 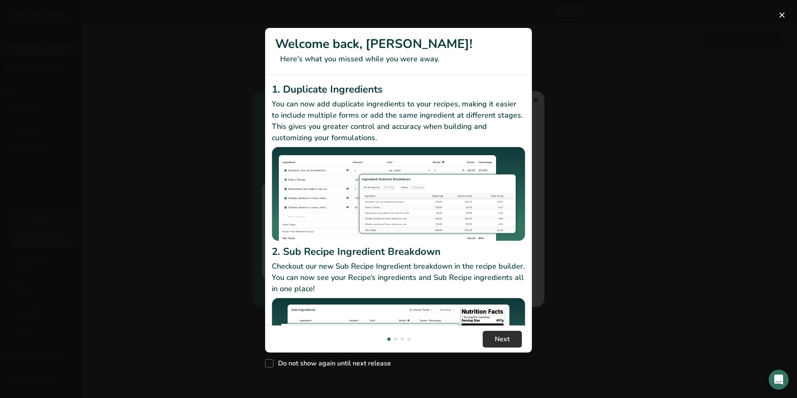 I want to click on div: Open Intercom Messenger, so click(x=779, y=379).